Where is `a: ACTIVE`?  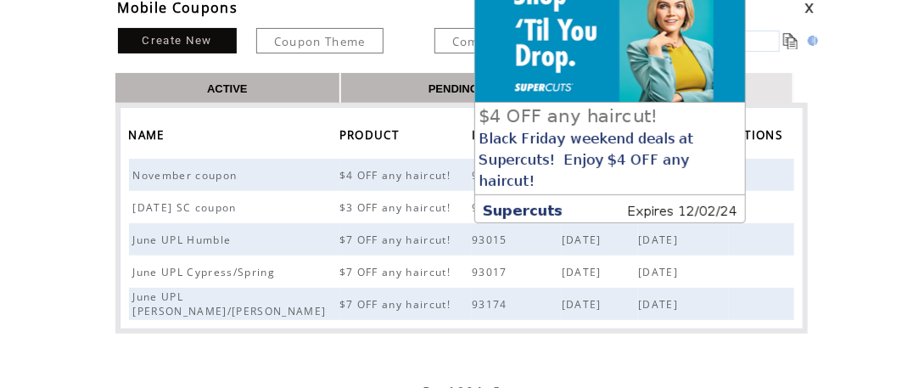 a: ACTIVE is located at coordinates (227, 87).